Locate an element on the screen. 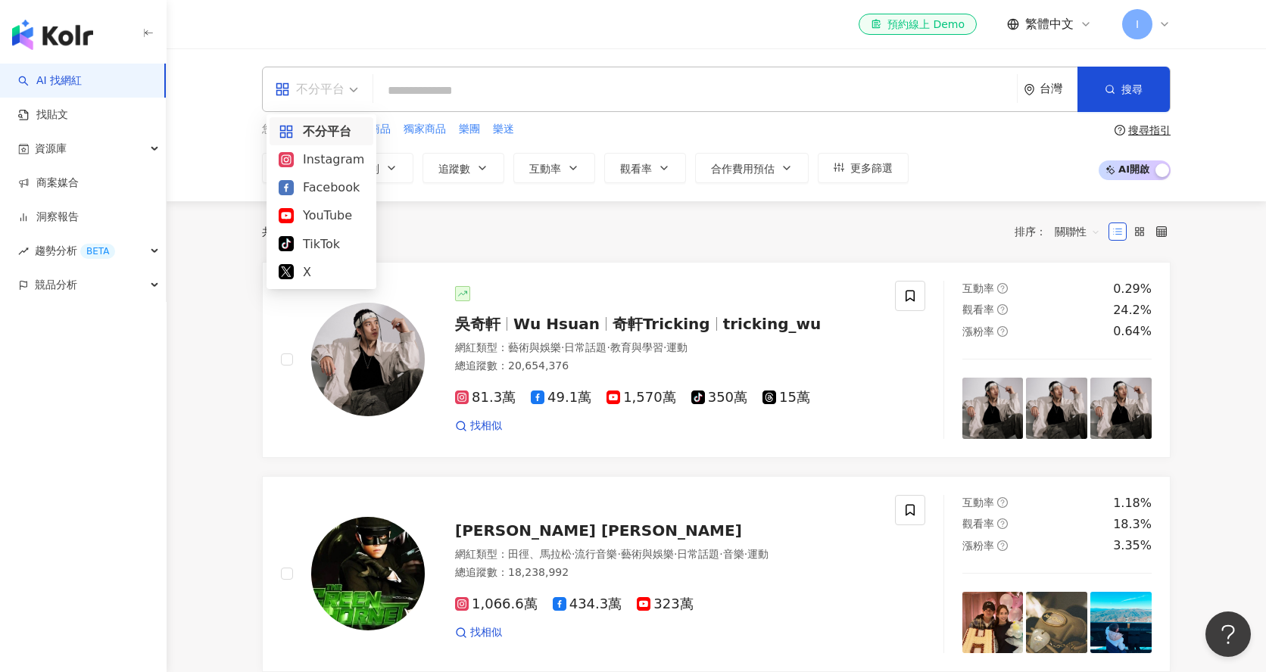  span: tricking_wu is located at coordinates (772, 324).